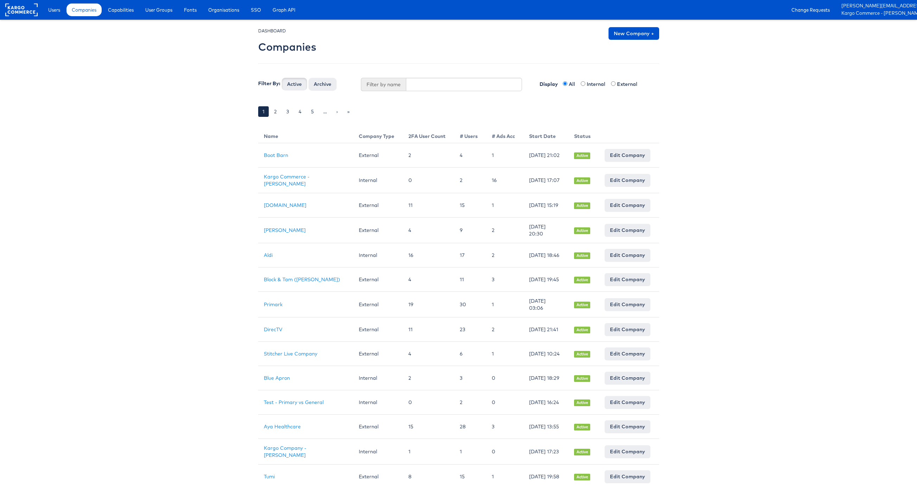 The width and height of the screenshot is (917, 485). Describe the element at coordinates (190, 10) in the screenshot. I see `span: Fonts` at that location.